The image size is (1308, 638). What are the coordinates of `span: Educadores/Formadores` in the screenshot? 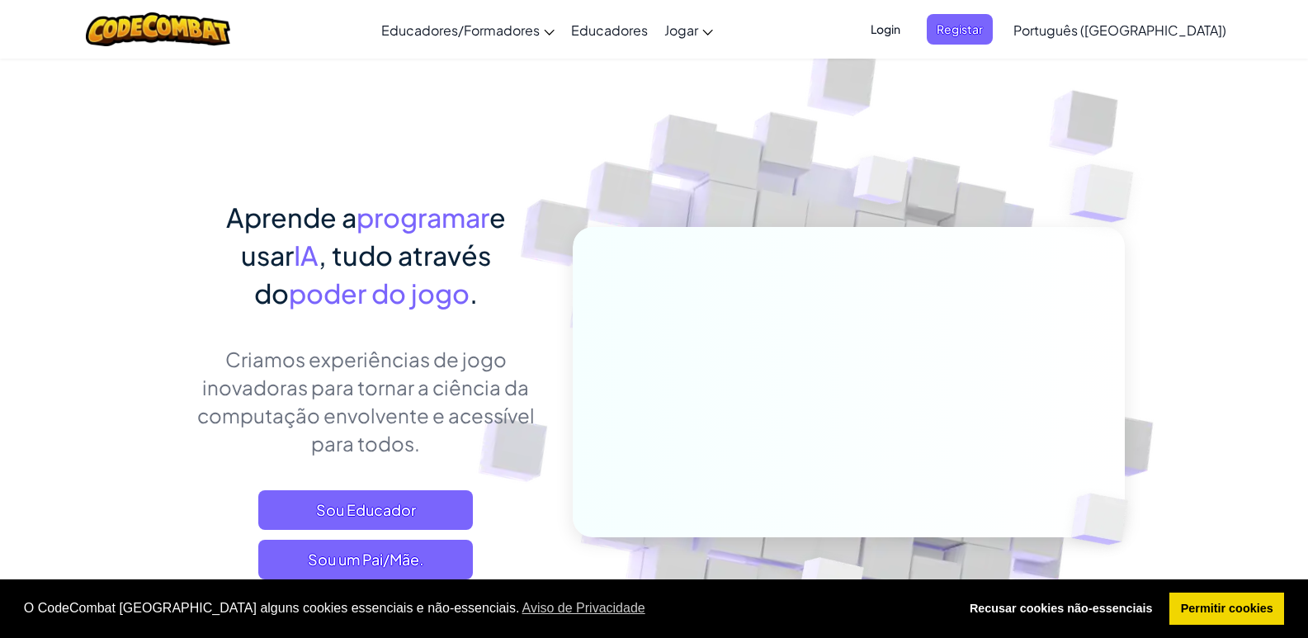 It's located at (460, 30).